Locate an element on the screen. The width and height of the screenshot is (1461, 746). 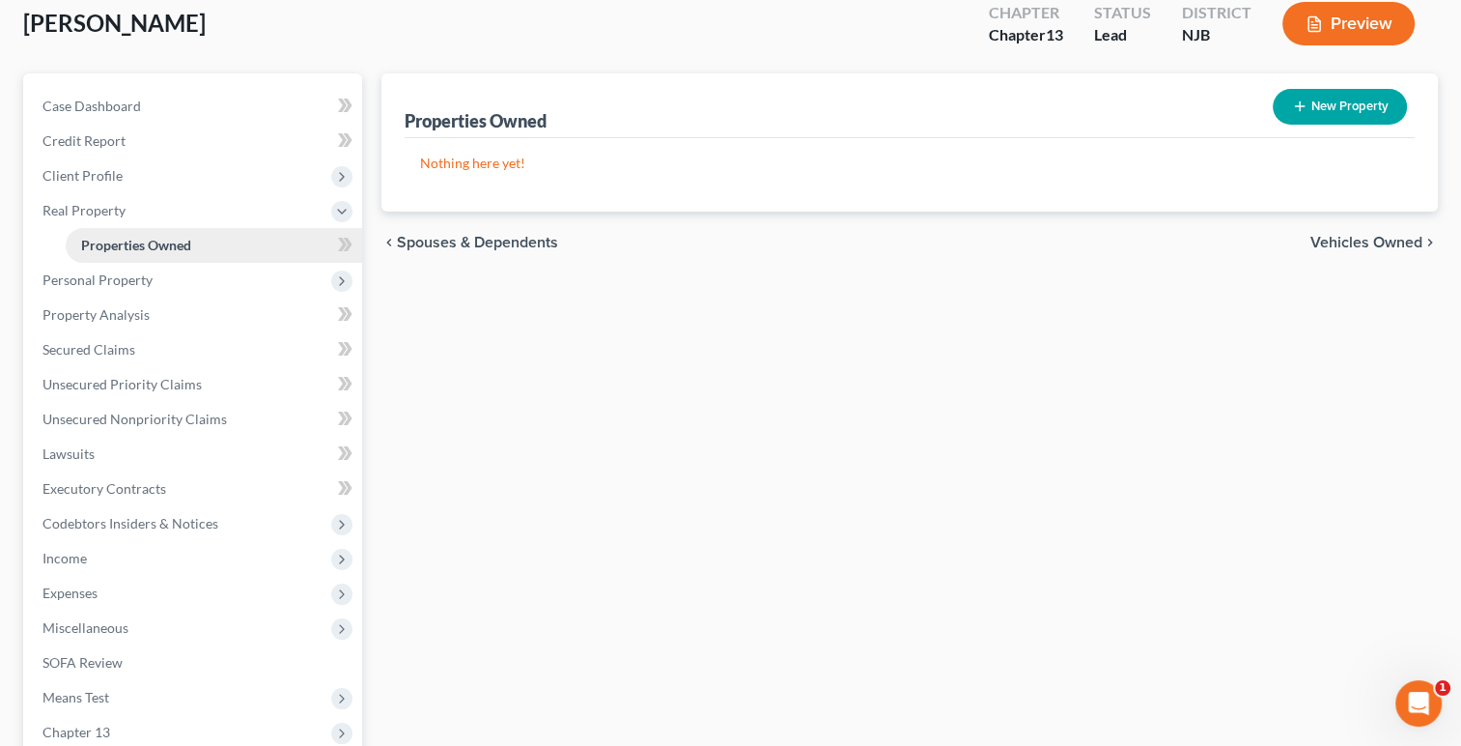
span: Lawsuits is located at coordinates (69, 453).